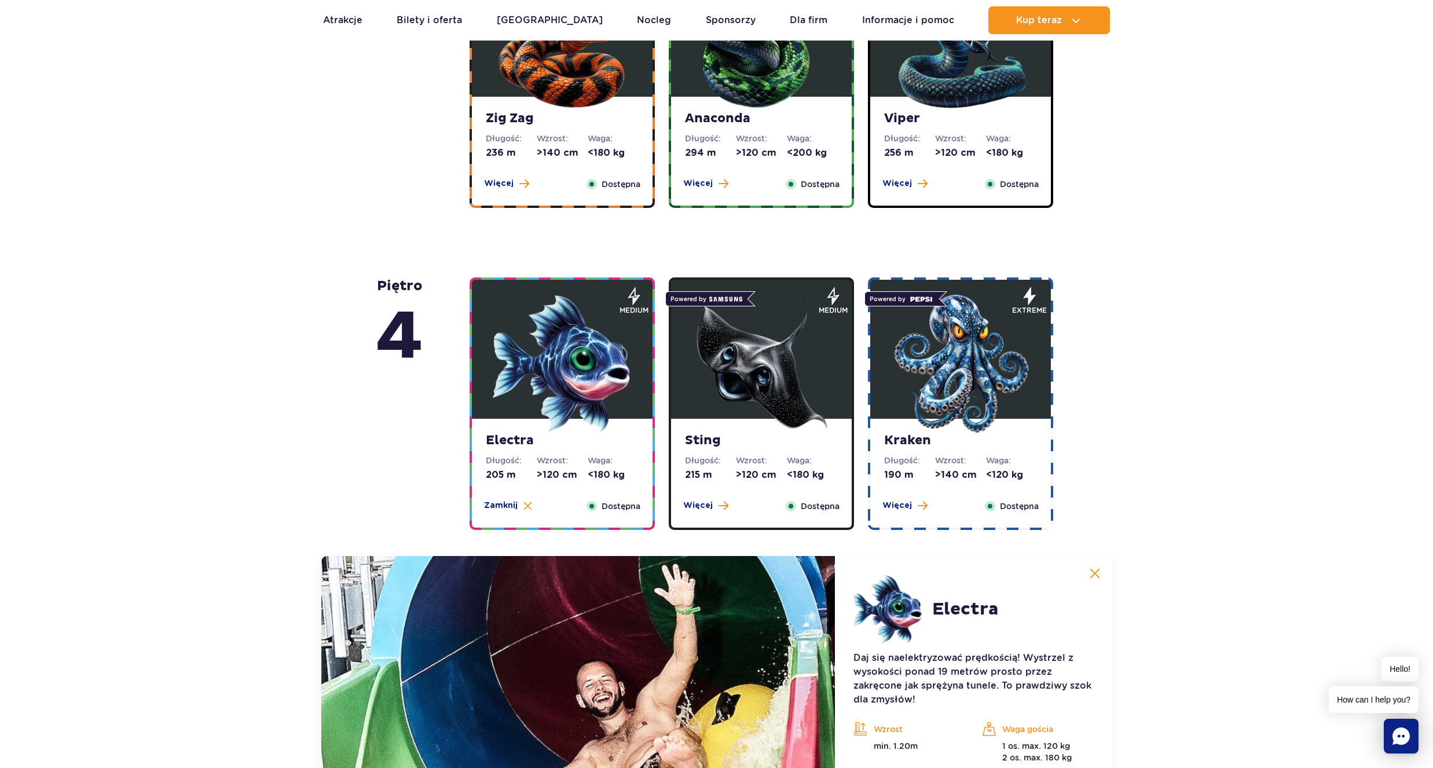 This screenshot has height=768, width=1433. I want to click on strong: piętro, so click(400, 329).